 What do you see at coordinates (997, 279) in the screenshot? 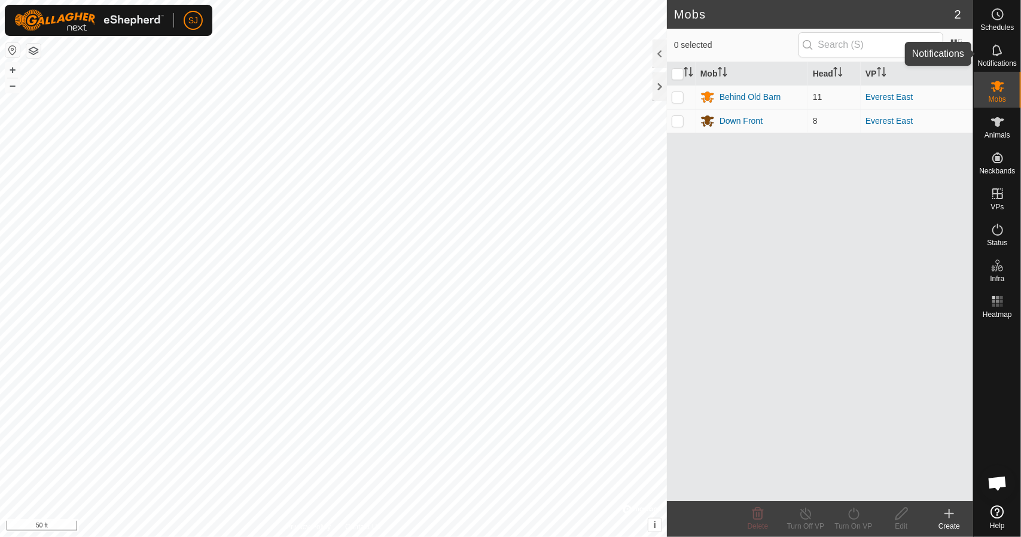
I see `span: Infra` at bounding box center [997, 279].